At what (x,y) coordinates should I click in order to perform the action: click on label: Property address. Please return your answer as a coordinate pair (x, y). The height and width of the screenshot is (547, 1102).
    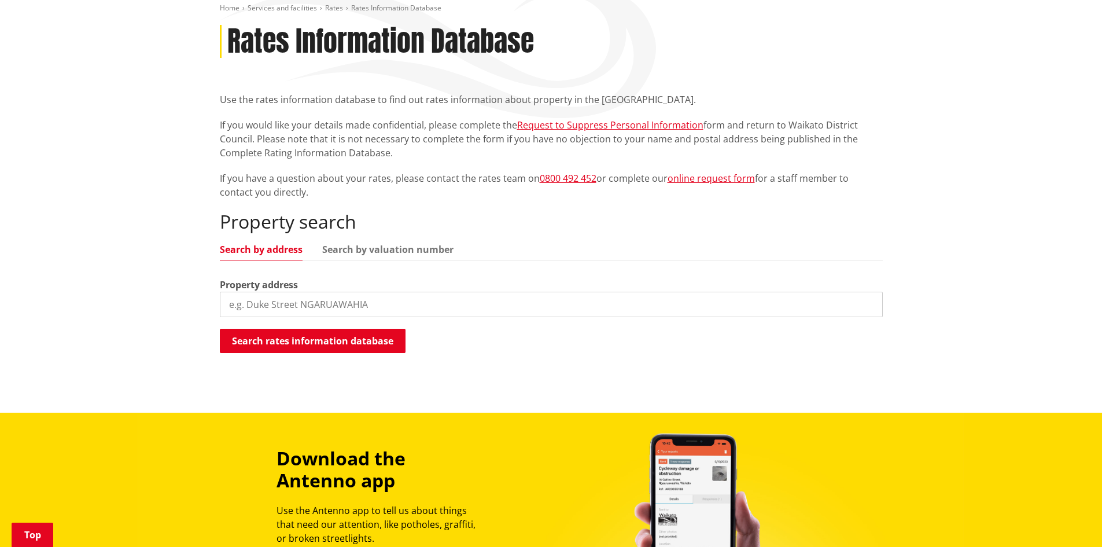
    Looking at the image, I should click on (259, 285).